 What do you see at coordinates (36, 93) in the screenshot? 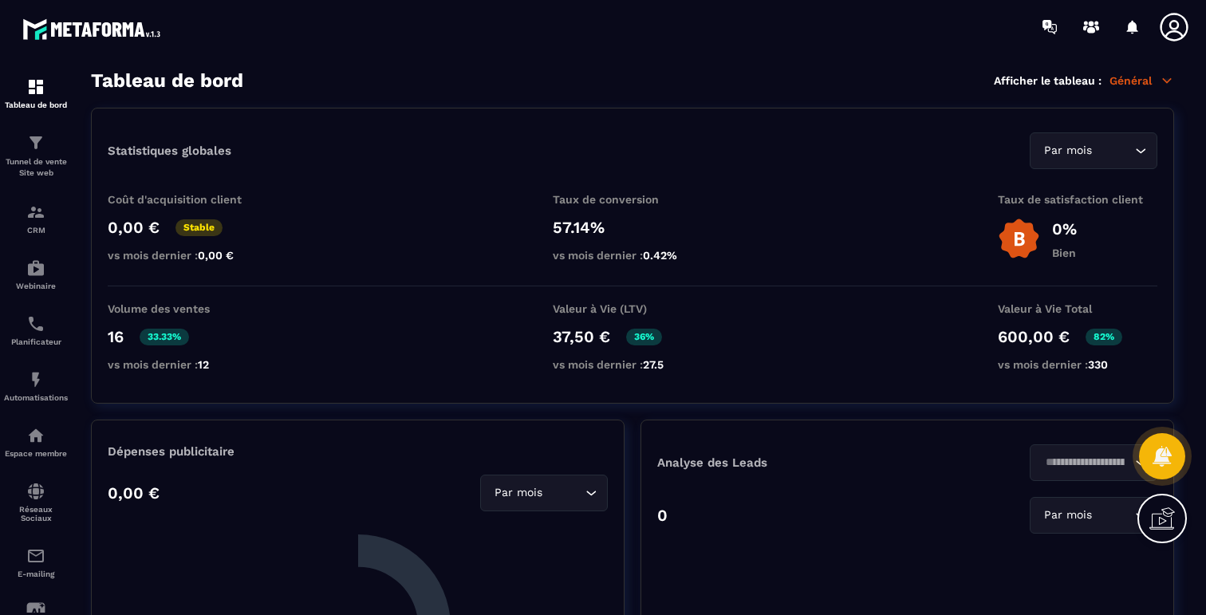
I see `a: formationformationTableau de bord` at bounding box center [36, 93].